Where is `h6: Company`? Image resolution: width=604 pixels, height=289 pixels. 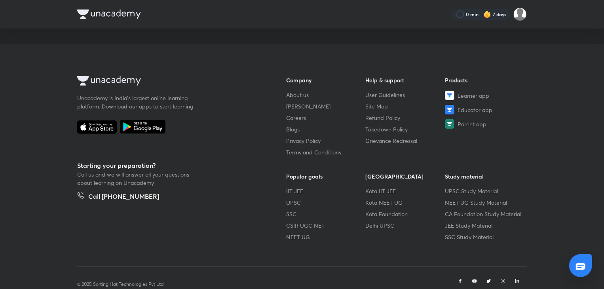
h6: Company is located at coordinates (326, 80).